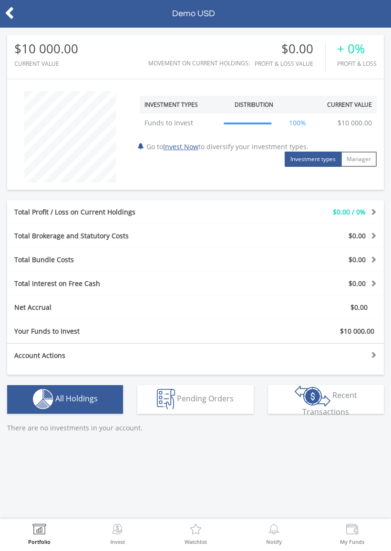 The image size is (391, 551). I want to click on span: Recent Transactions, so click(329, 403).